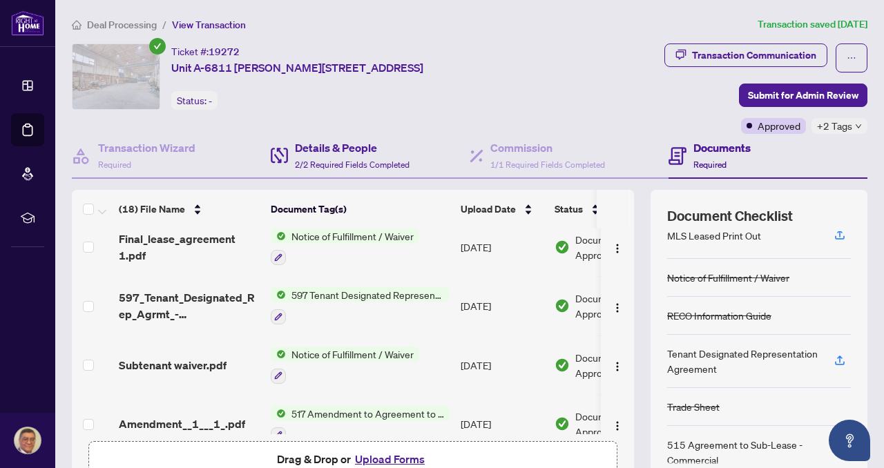 The image size is (884, 468). I want to click on div: Tenant Designated Representation Agreement, so click(743, 361).